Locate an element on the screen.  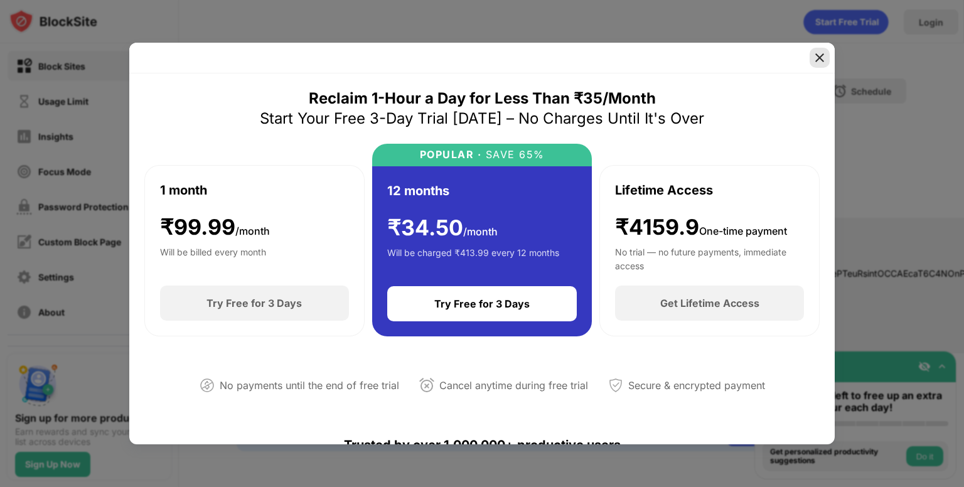
img: not-paying is located at coordinates (207, 385).